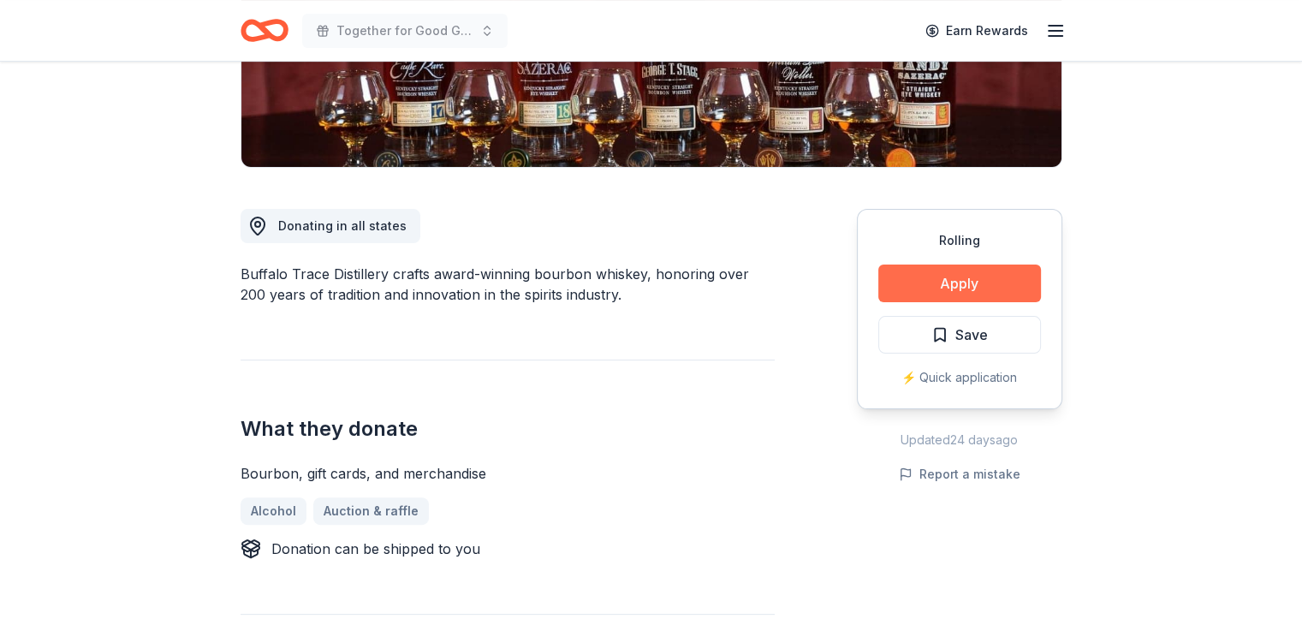  What do you see at coordinates (405, 31) in the screenshot?
I see `button: Together for Good Golf Tournament` at bounding box center [405, 31].